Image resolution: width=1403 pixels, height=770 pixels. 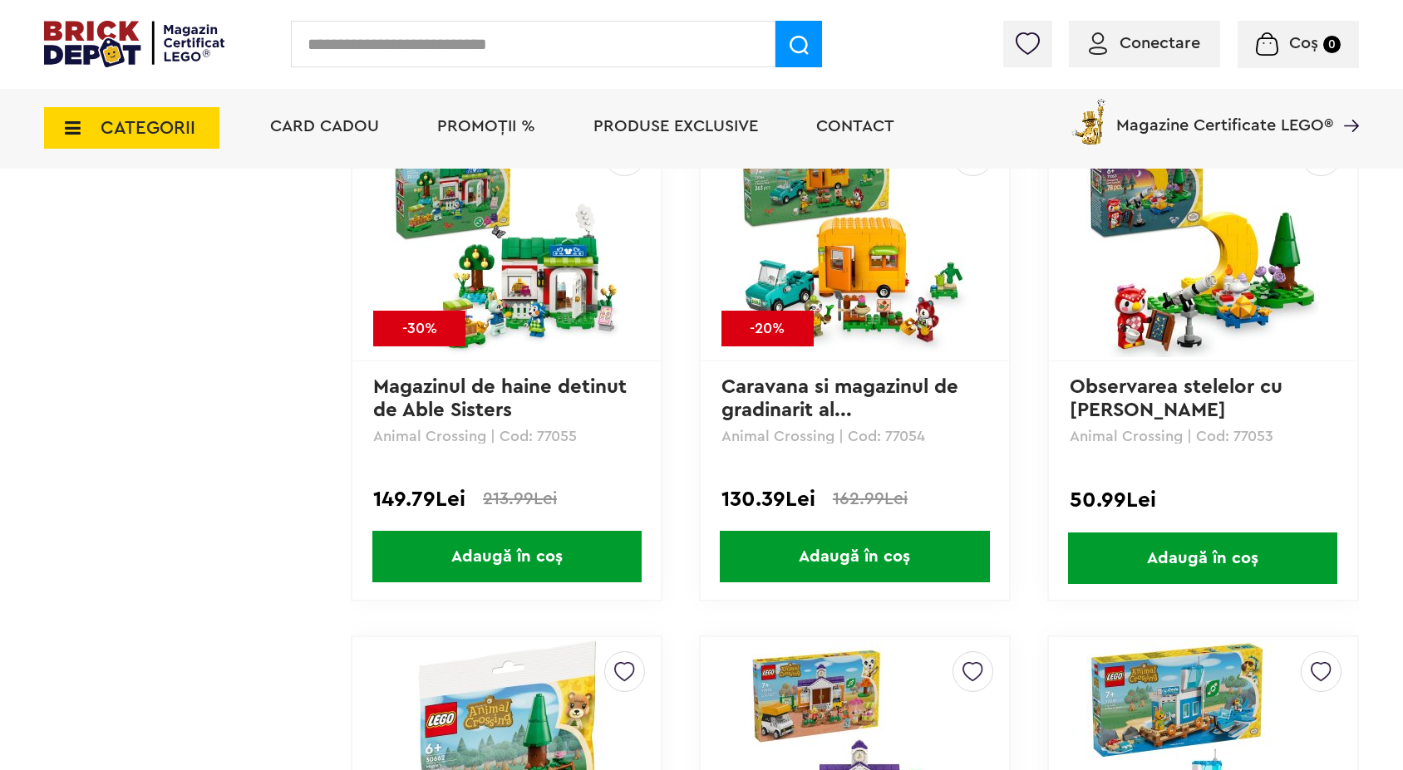 I want to click on span: Conectare, so click(x=1159, y=43).